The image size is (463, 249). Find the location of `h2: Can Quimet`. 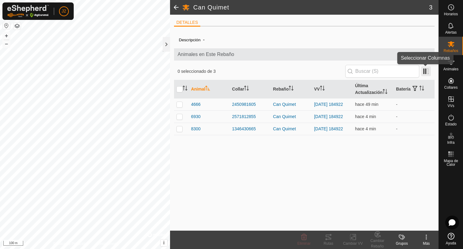

h2: Can Quimet is located at coordinates (311, 7).